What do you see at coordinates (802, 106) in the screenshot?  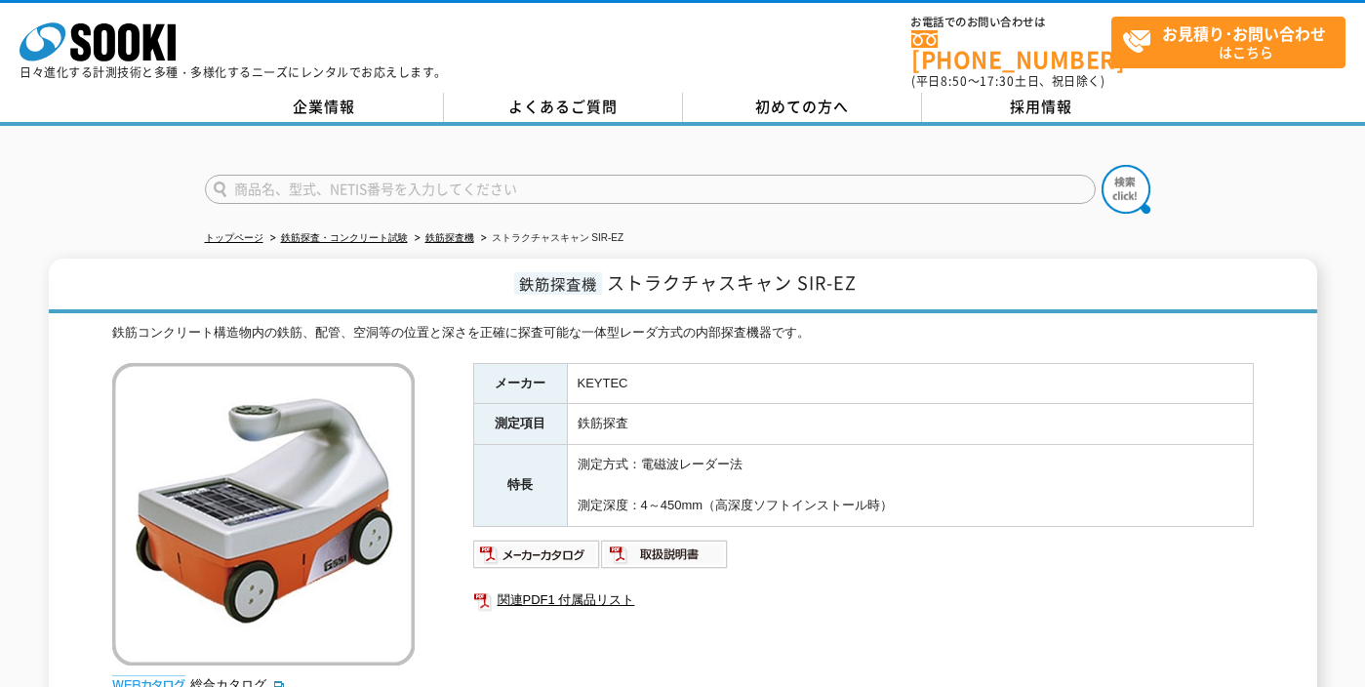 I see `span: 初めての方へ` at bounding box center [802, 106].